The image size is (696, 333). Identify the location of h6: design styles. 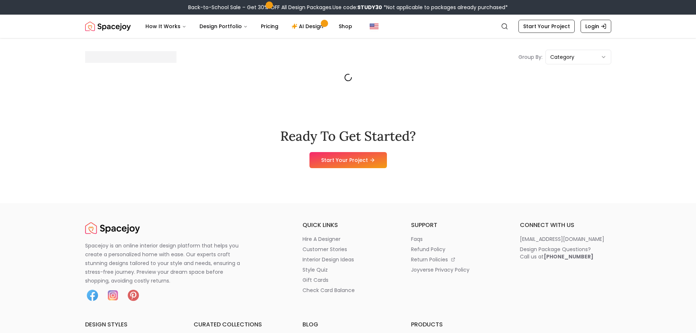
(131, 325).